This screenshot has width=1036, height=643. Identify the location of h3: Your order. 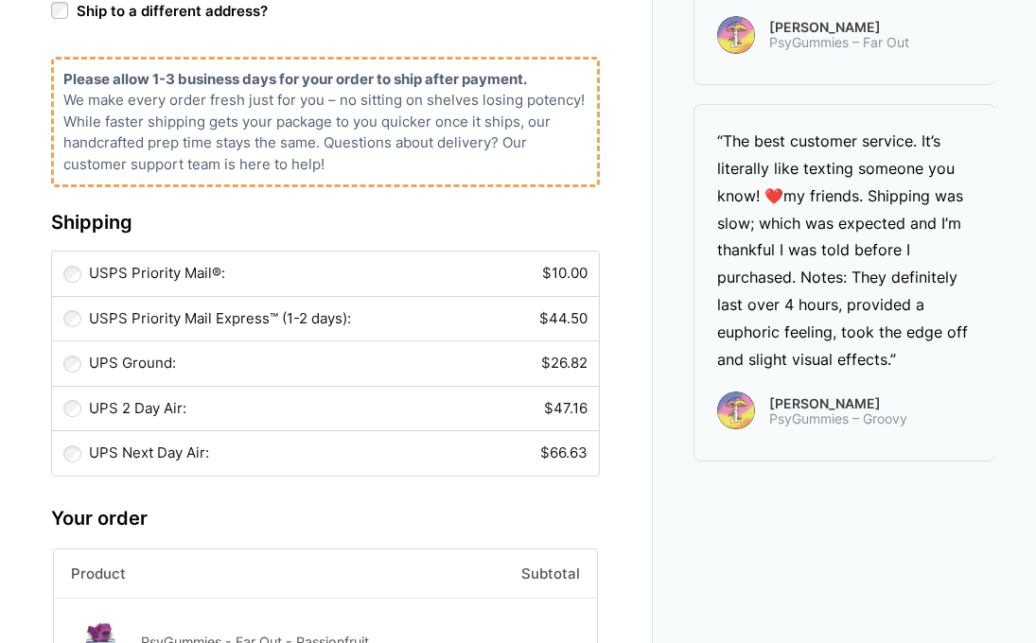
(325, 518).